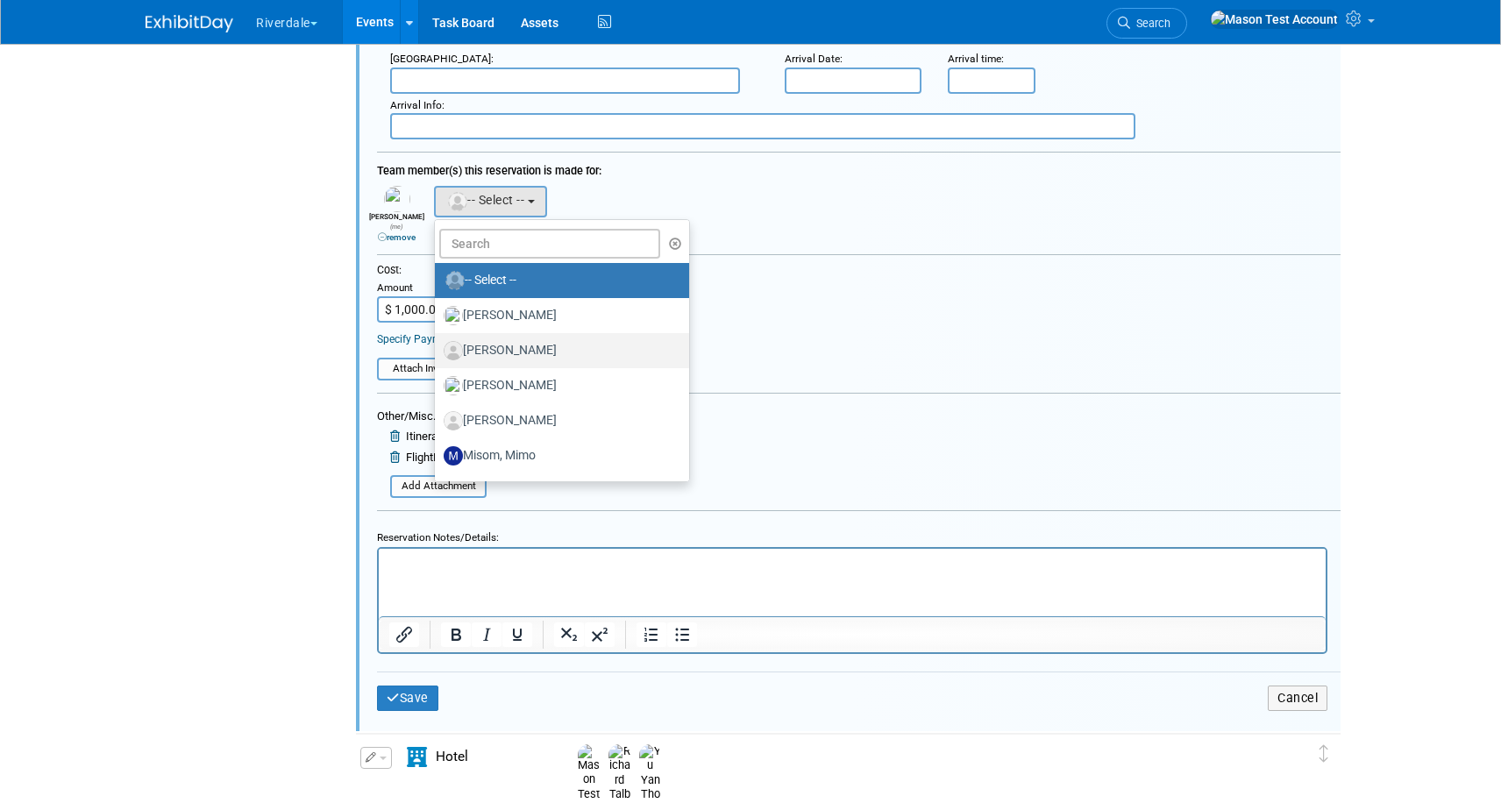 The height and width of the screenshot is (803, 1501). Describe the element at coordinates (569, 635) in the screenshot. I see `button: Subscript` at that location.